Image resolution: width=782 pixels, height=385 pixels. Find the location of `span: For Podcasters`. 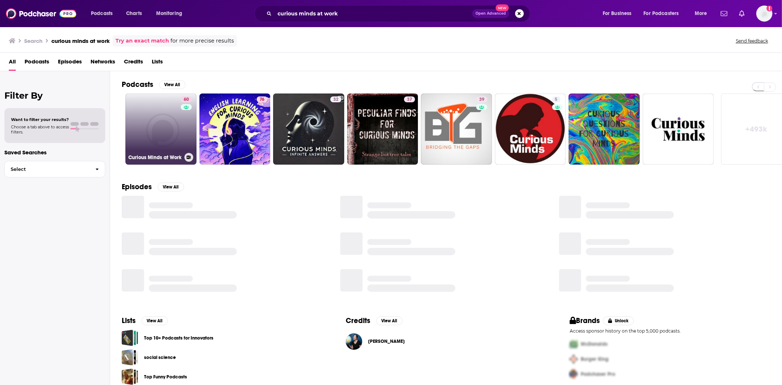

span: For Podcasters is located at coordinates (661, 14).